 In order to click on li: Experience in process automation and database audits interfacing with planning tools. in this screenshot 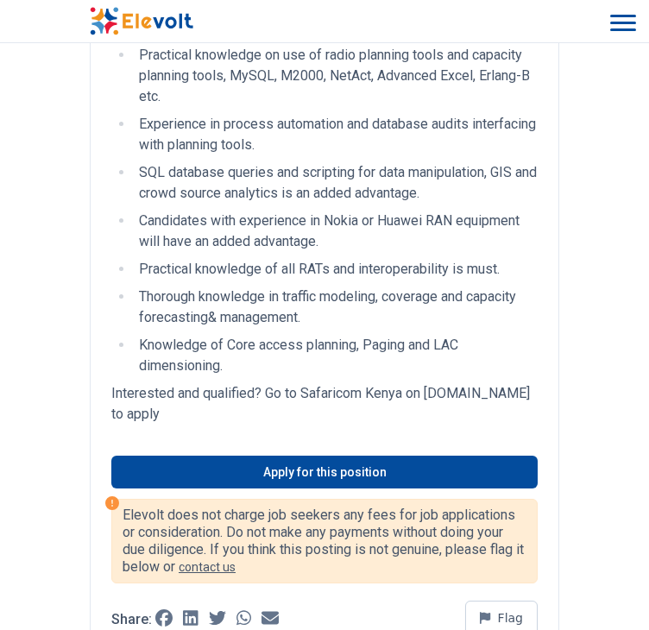, I will do `click(336, 135)`.